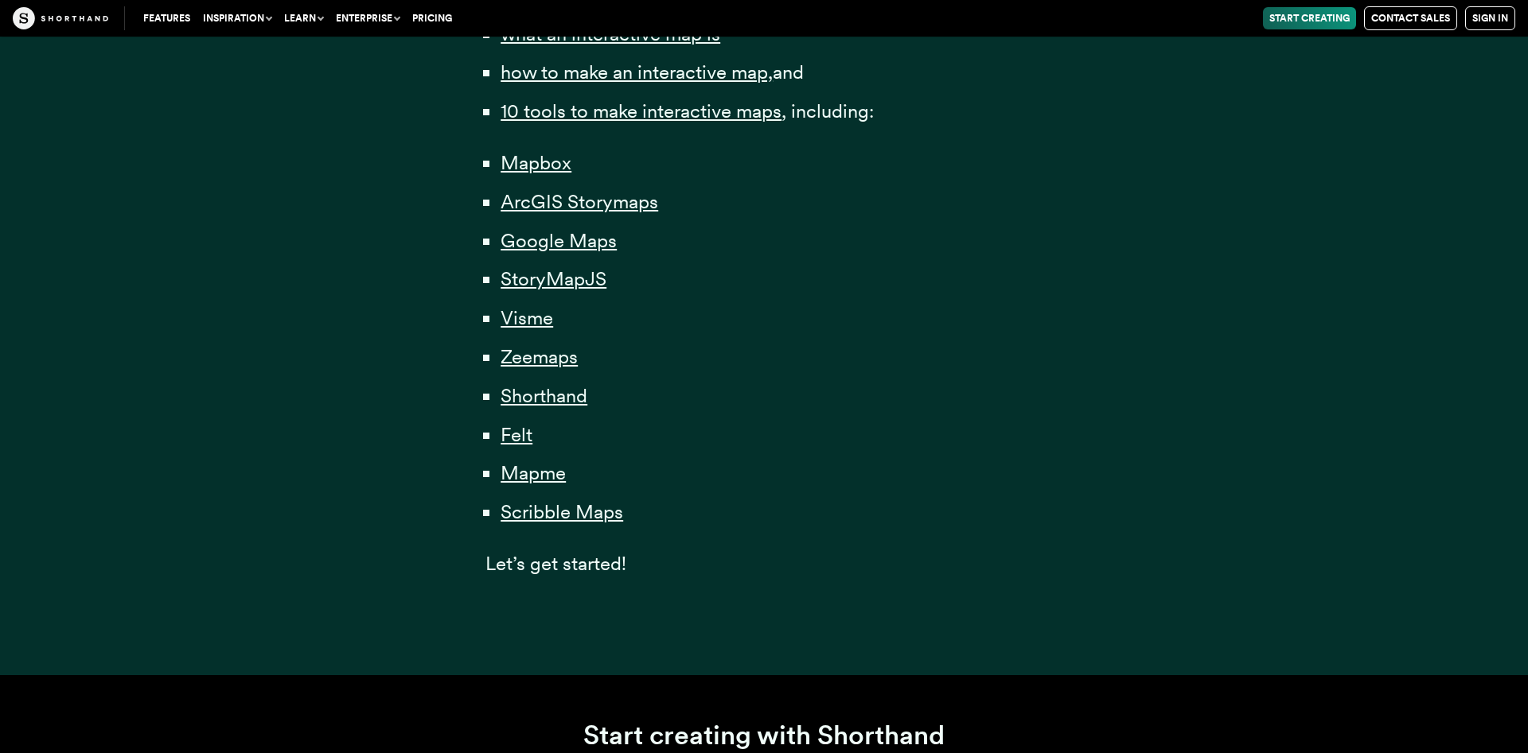  Describe the element at coordinates (516, 434) in the screenshot. I see `a: Felt` at that location.